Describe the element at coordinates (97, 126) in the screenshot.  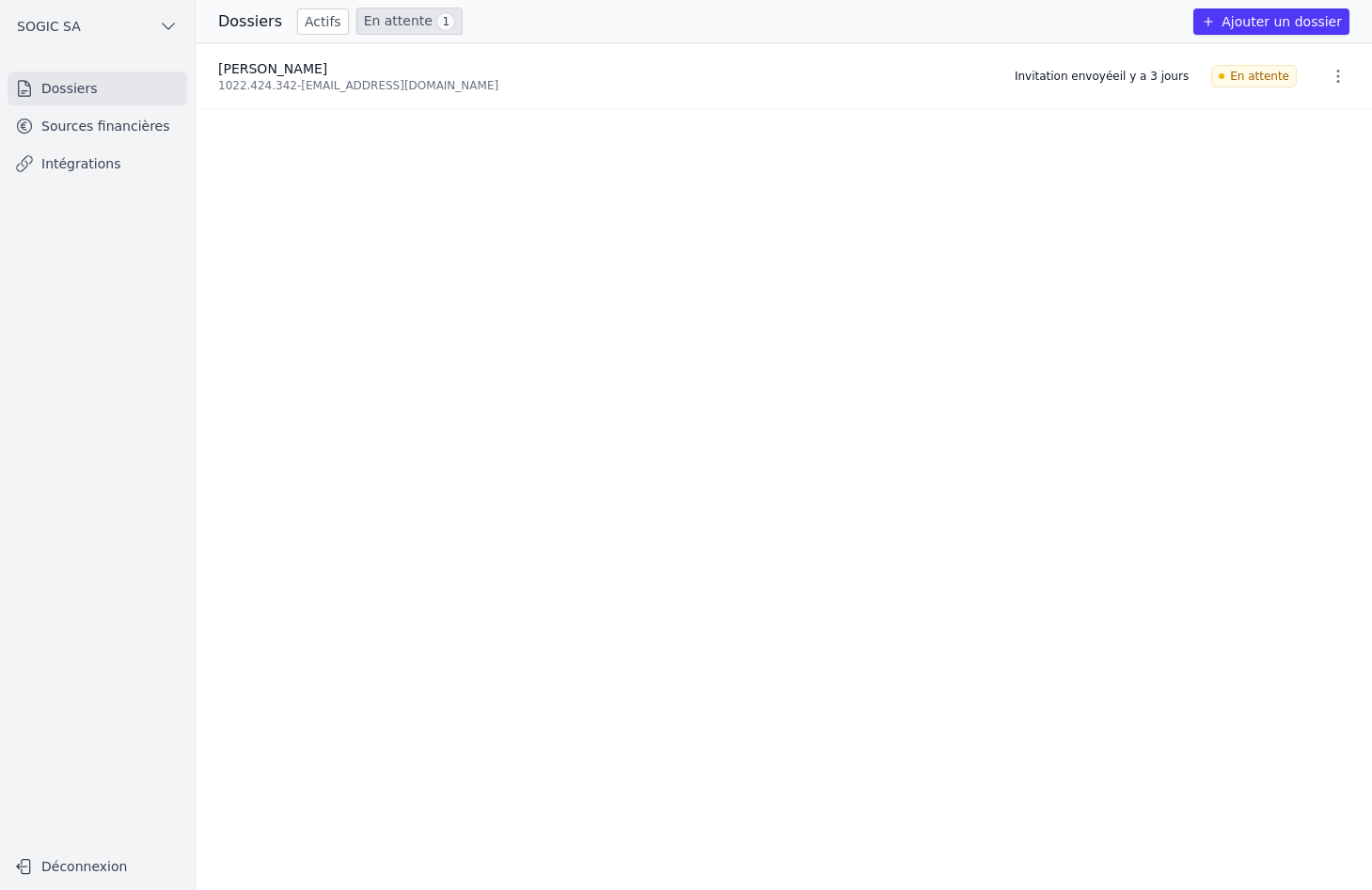
I see `a: Sources financières` at that location.